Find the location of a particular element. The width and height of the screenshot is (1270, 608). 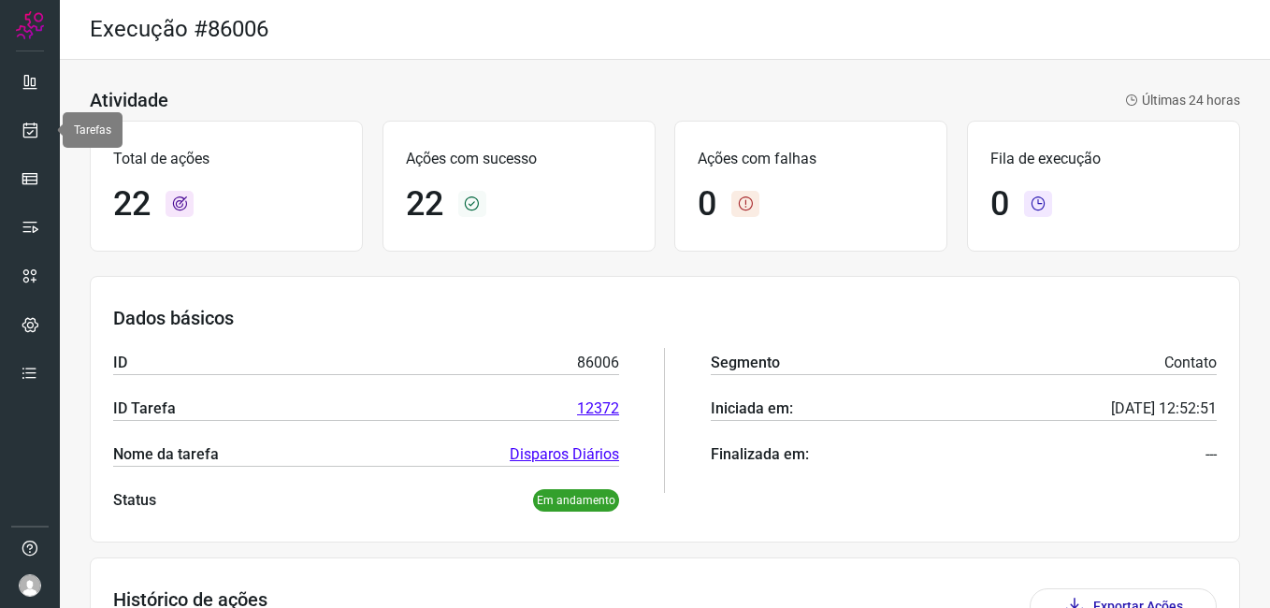

h3: Dados básicos is located at coordinates (665, 318).